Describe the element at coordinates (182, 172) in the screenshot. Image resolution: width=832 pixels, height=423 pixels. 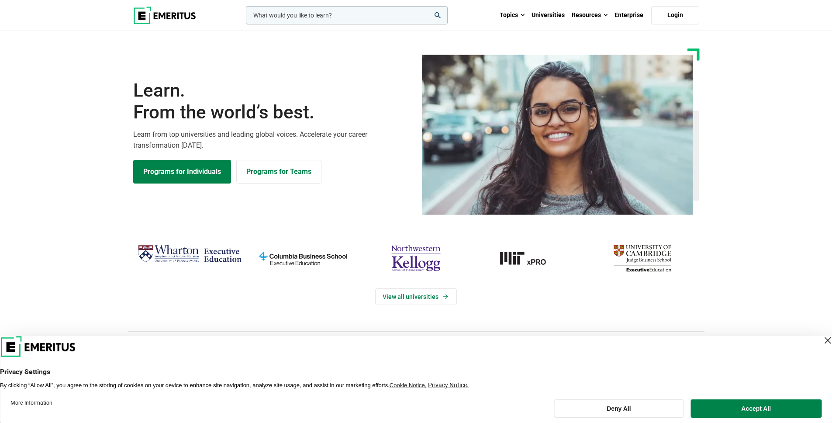
I see `a: Explore Programs` at that location.